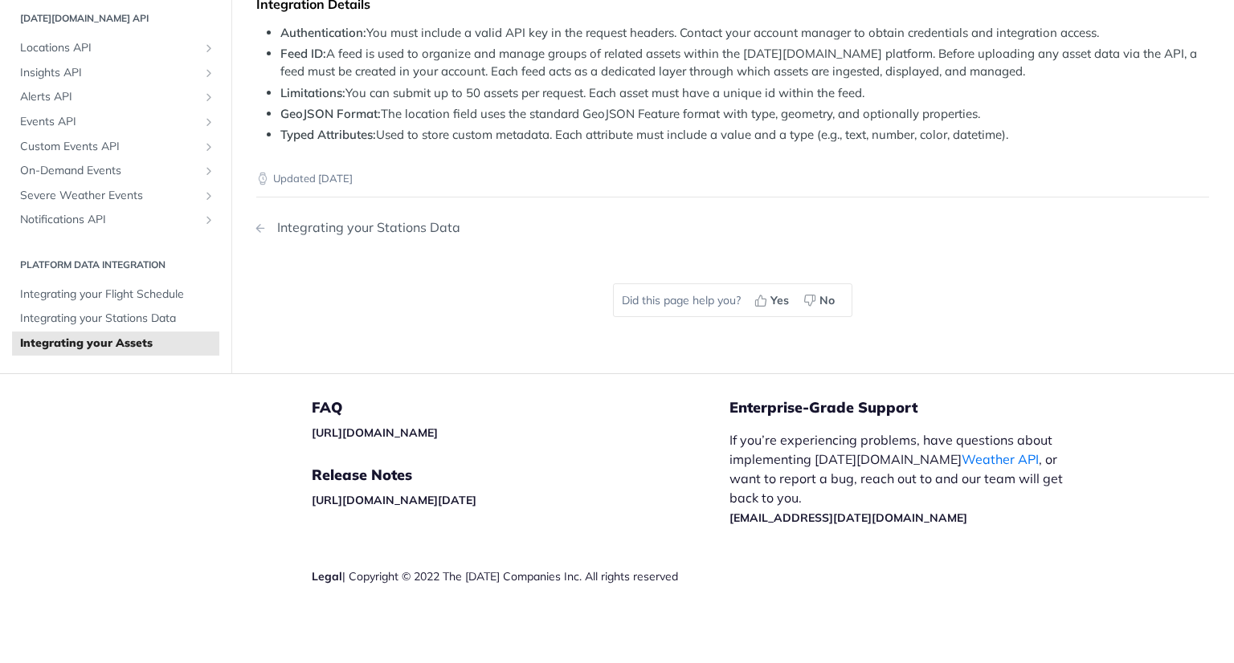 This screenshot has height=663, width=1234. What do you see at coordinates (209, 221) in the screenshot?
I see `button: Show subpages for Notifications API` at bounding box center [209, 221].